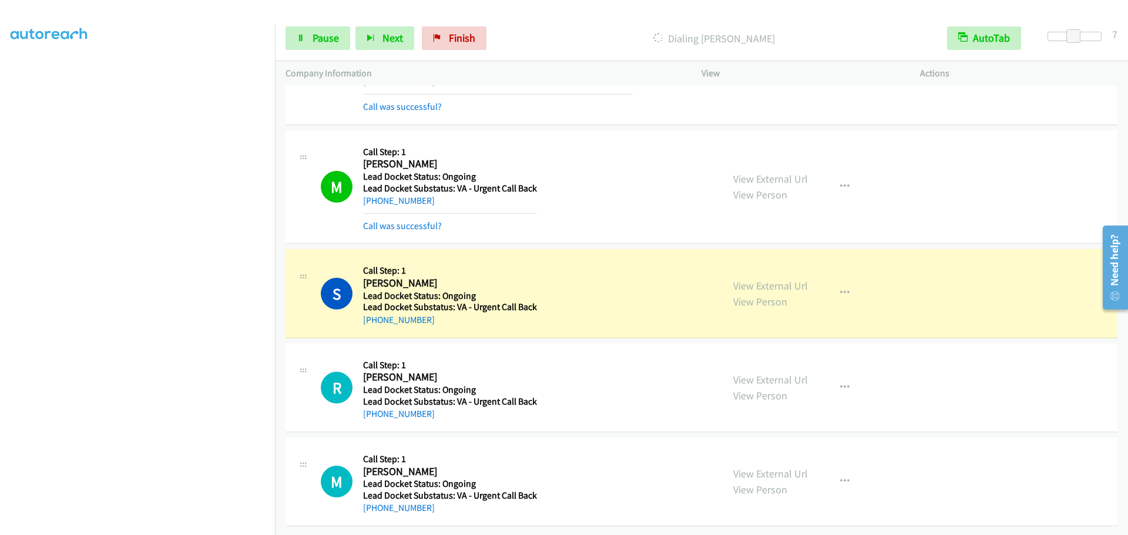 Image resolution: width=1128 pixels, height=535 pixels. What do you see at coordinates (483, 73) in the screenshot?
I see `p: Company Information` at bounding box center [483, 73].